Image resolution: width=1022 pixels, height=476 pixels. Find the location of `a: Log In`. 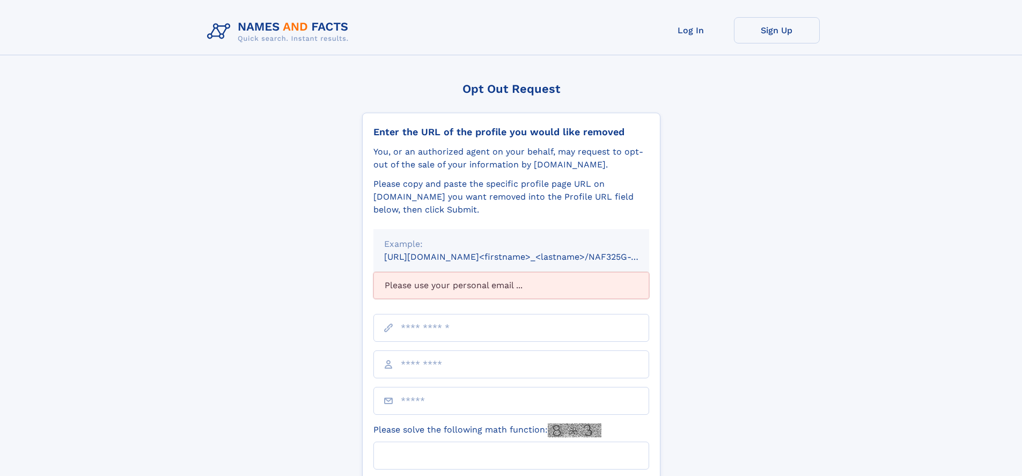

a: Log In is located at coordinates (691, 30).